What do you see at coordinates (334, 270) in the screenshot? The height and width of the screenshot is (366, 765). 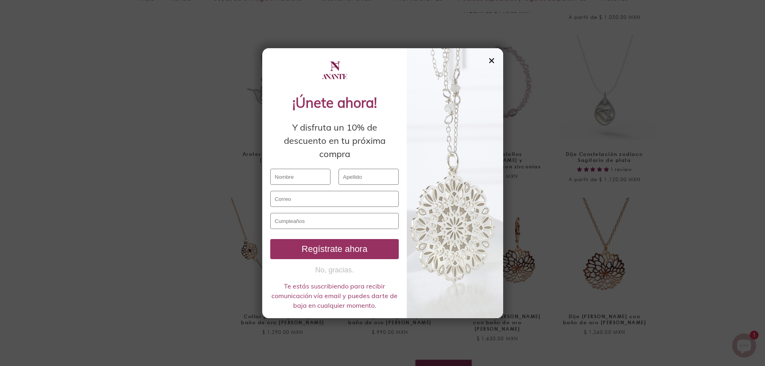 I see `button: No, gracias.` at bounding box center [334, 270].